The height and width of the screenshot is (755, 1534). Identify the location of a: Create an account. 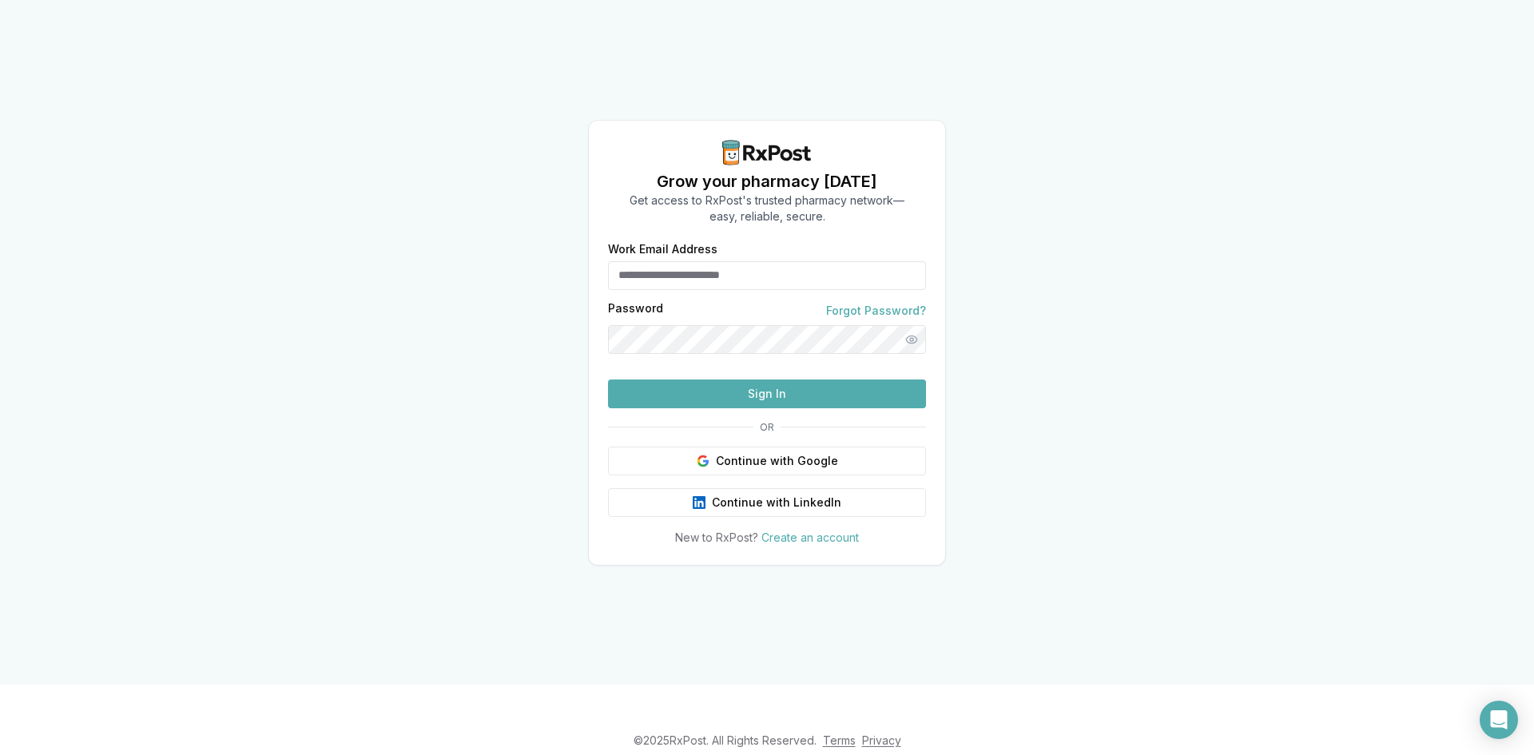
(810, 537).